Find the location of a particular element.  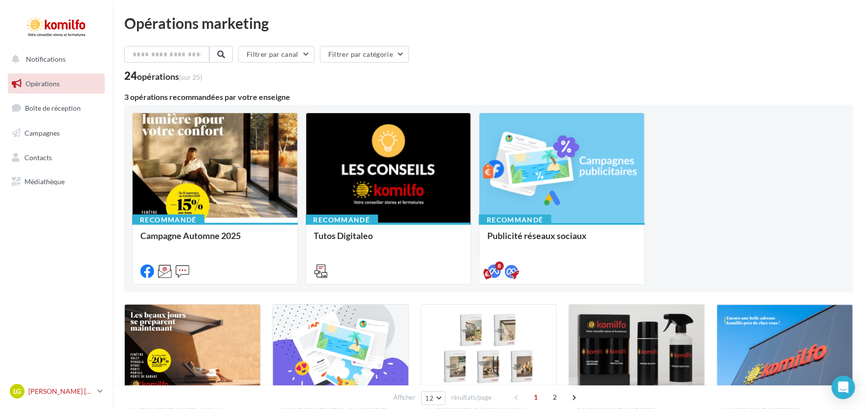

a: Contacts is located at coordinates (56, 158).